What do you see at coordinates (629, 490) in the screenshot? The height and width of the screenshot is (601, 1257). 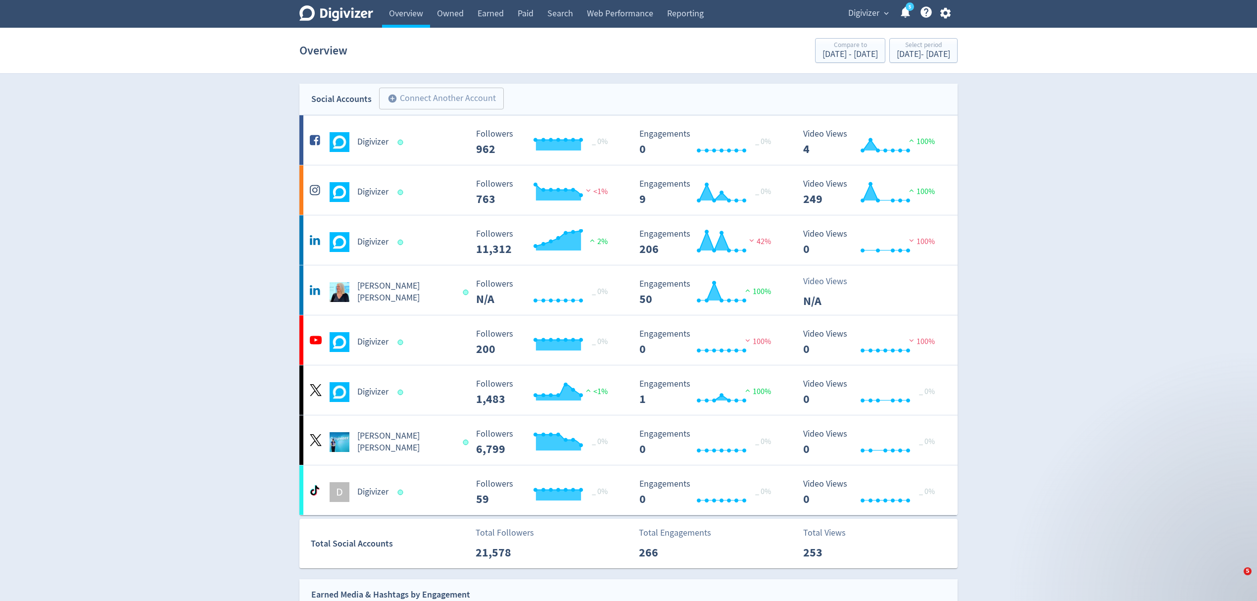 I see `a: DDigivizer Followers --- _ 0% Followers 59 Engagements 0 Engagements 0 _ 0% Video Views 0 Video V...` at bounding box center [629, 490].